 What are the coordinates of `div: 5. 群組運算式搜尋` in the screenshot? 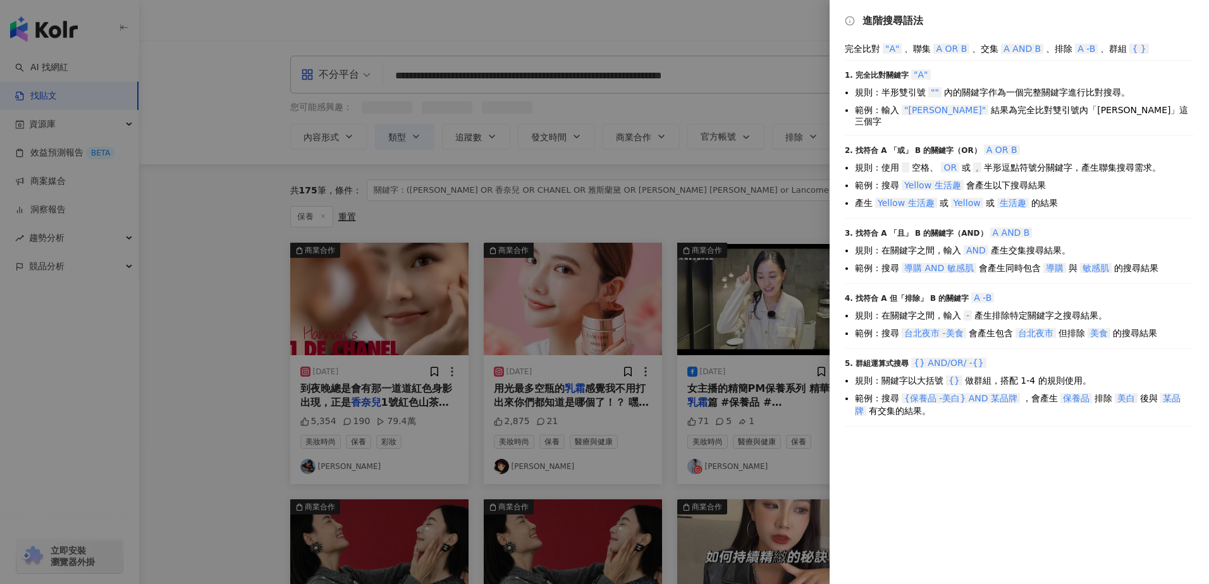 It's located at (1019, 363).